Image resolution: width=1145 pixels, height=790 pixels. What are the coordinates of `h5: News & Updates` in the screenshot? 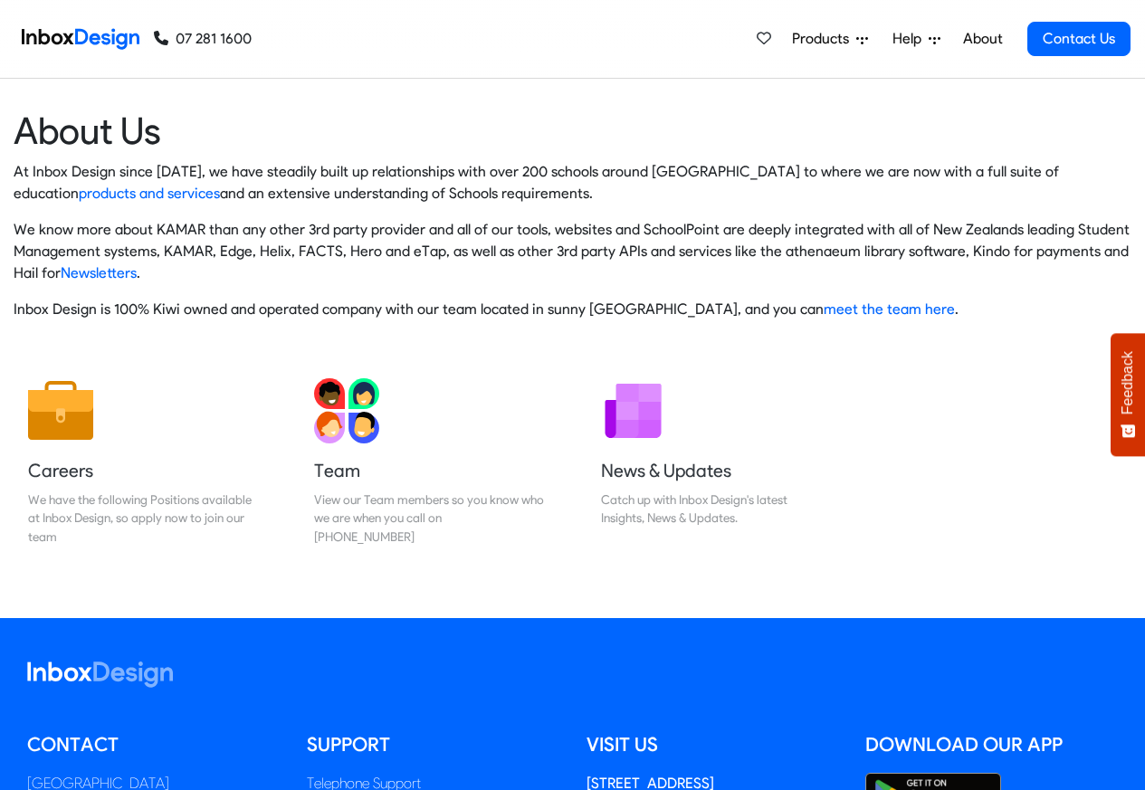 It's located at (716, 471).